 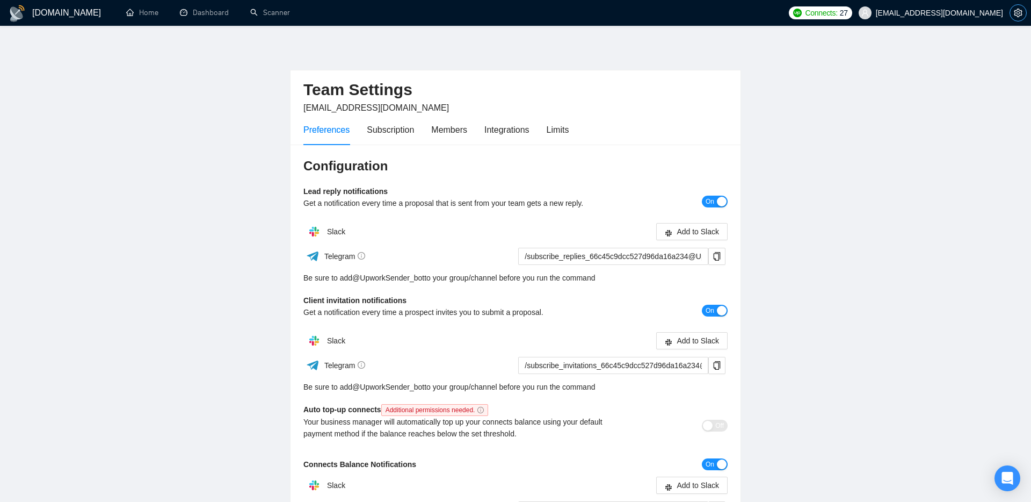 I want to click on b: Connects Balance Notifications, so click(x=360, y=464).